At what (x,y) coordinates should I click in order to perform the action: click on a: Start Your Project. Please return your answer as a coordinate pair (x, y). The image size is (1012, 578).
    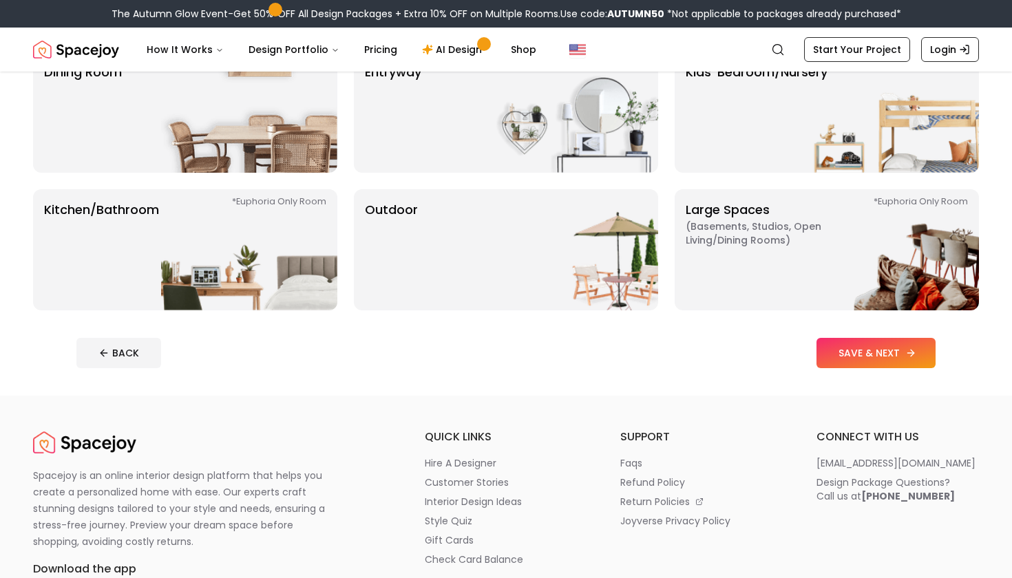
    Looking at the image, I should click on (857, 50).